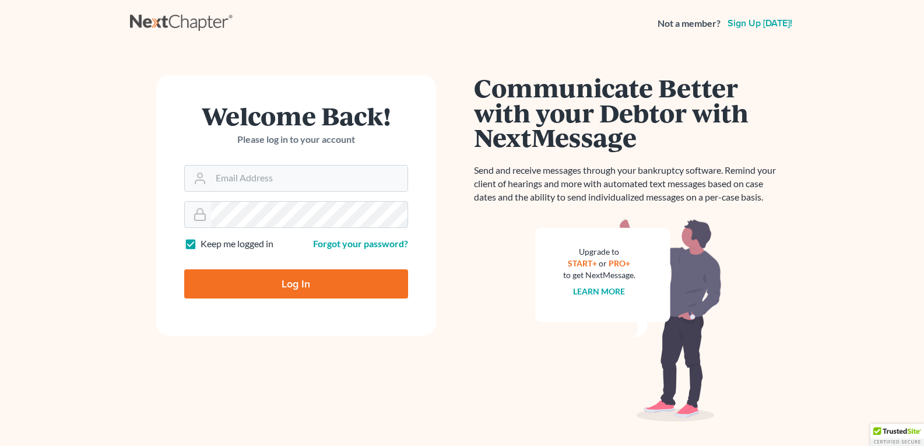  Describe the element at coordinates (309, 178) in the screenshot. I see `input: Email Address` at that location.